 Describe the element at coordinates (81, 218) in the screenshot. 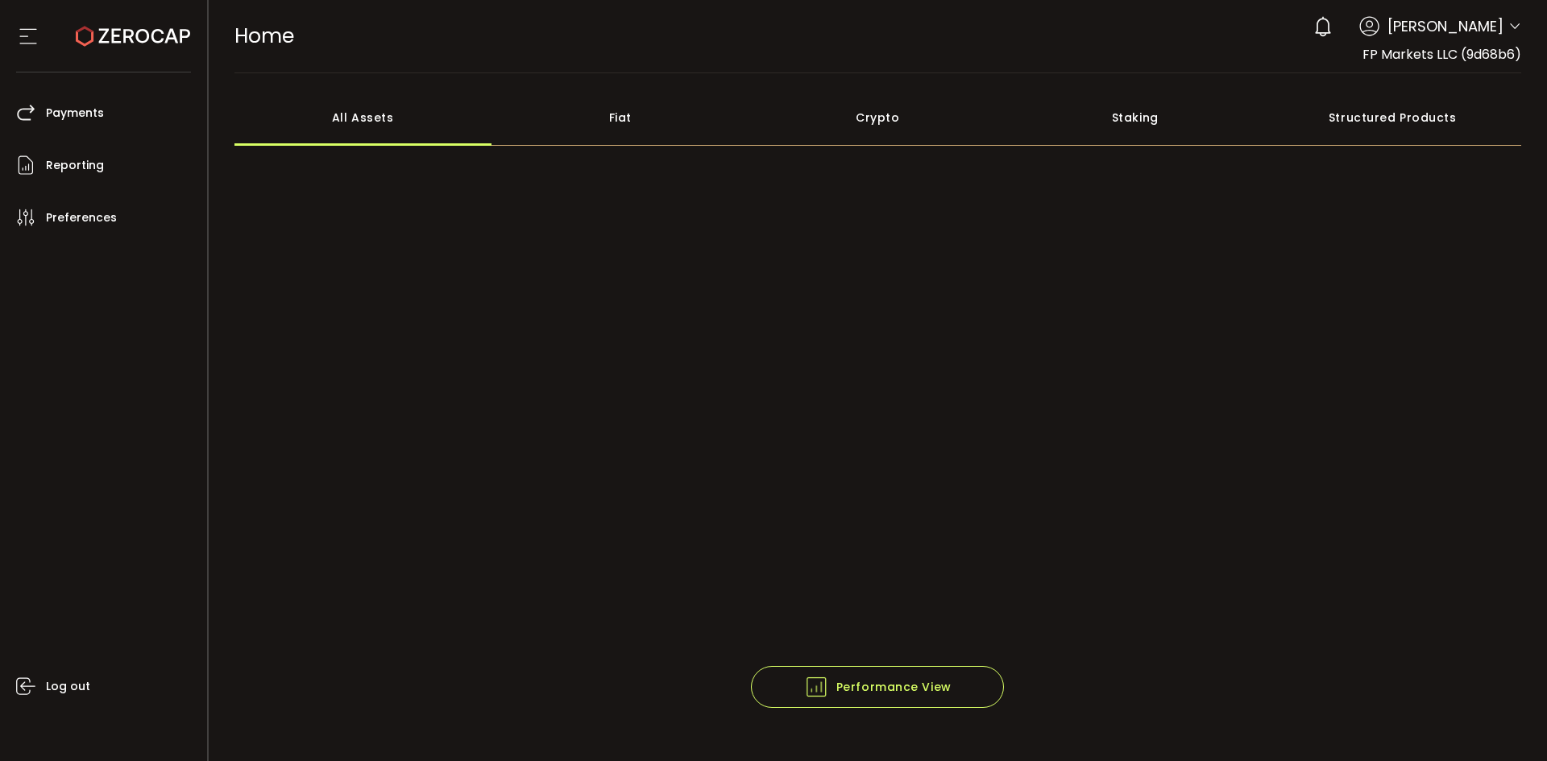

I see `span: Preferences` at that location.